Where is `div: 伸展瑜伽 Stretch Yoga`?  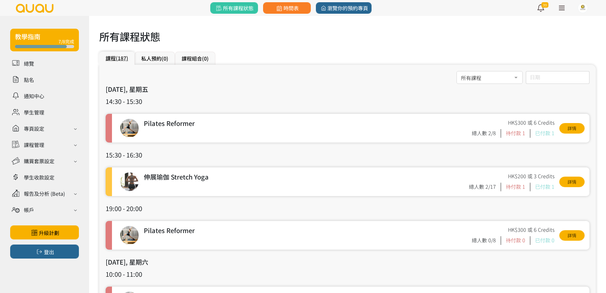
div: 伸展瑜伽 Stretch Yoga is located at coordinates (306, 177).